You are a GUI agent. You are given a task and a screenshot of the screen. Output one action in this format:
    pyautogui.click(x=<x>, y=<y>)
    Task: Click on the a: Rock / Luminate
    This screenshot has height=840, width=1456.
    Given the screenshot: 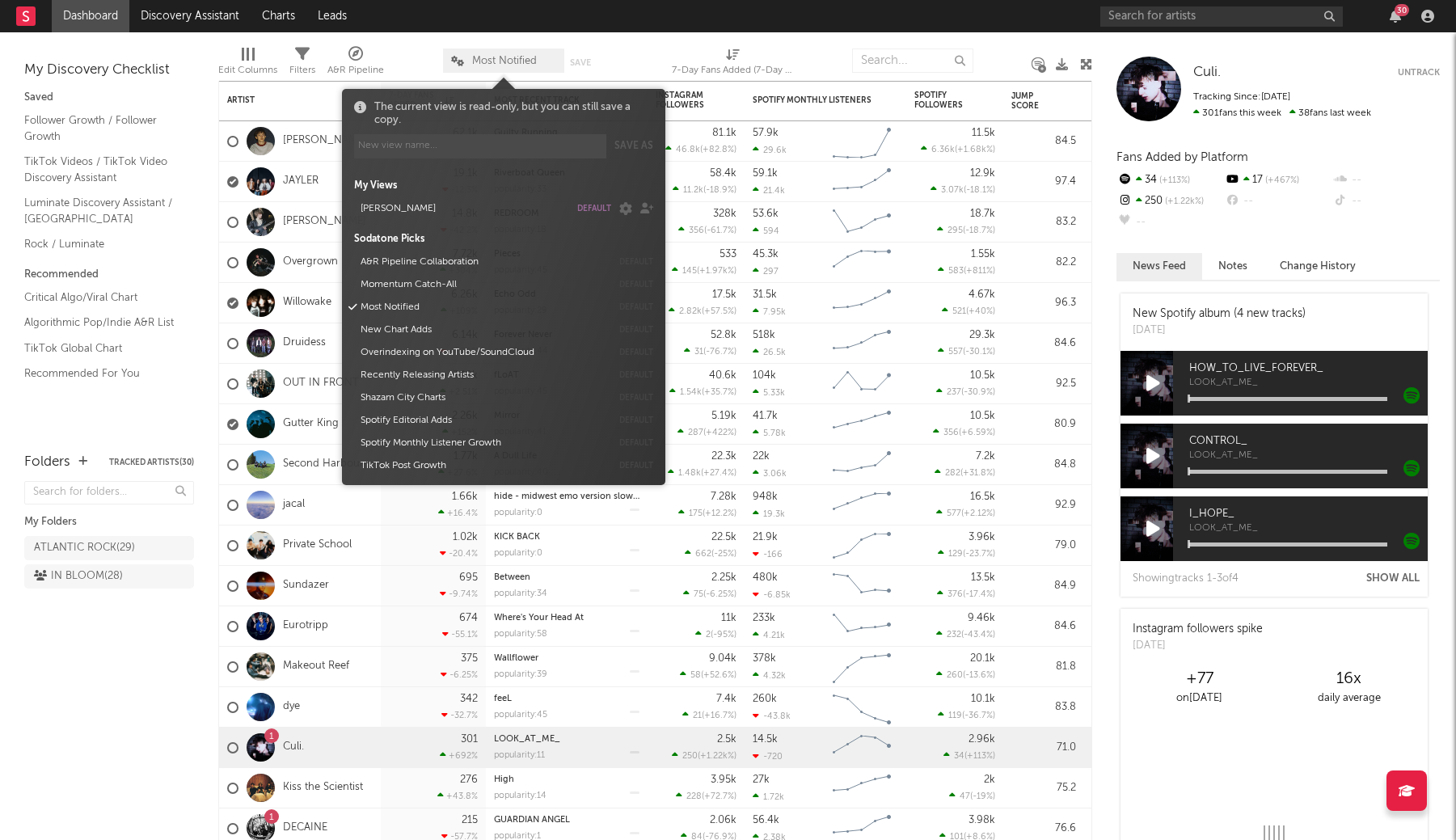 What is the action you would take?
    pyautogui.click(x=101, y=244)
    